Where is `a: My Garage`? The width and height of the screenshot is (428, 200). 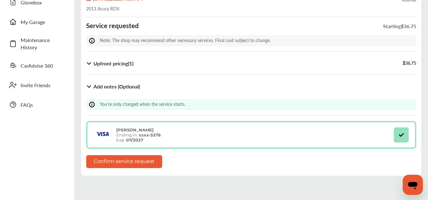 a: My Garage is located at coordinates (37, 22).